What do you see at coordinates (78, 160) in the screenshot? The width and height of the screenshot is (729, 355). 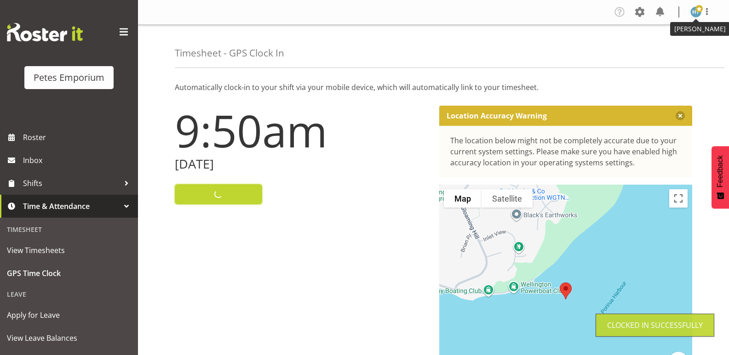 I see `span: Inbox` at bounding box center [78, 160].